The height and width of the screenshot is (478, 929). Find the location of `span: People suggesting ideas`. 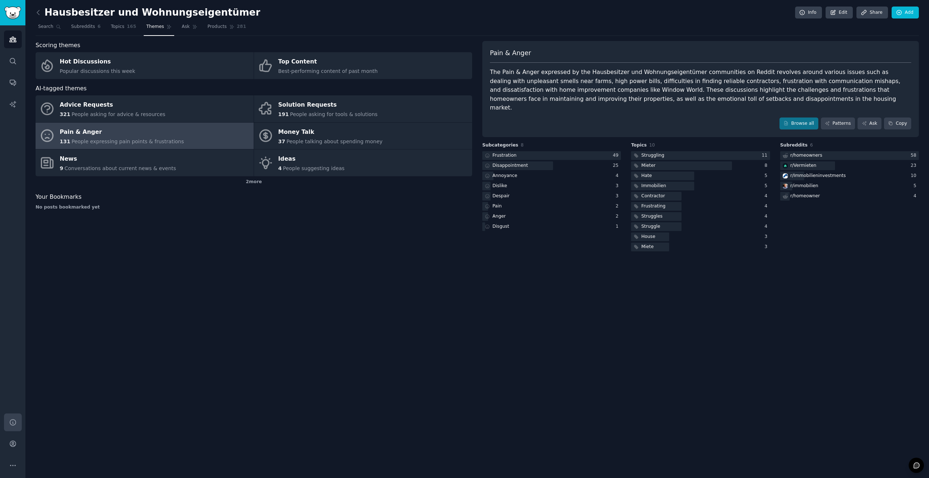

span: People suggesting ideas is located at coordinates (314, 168).